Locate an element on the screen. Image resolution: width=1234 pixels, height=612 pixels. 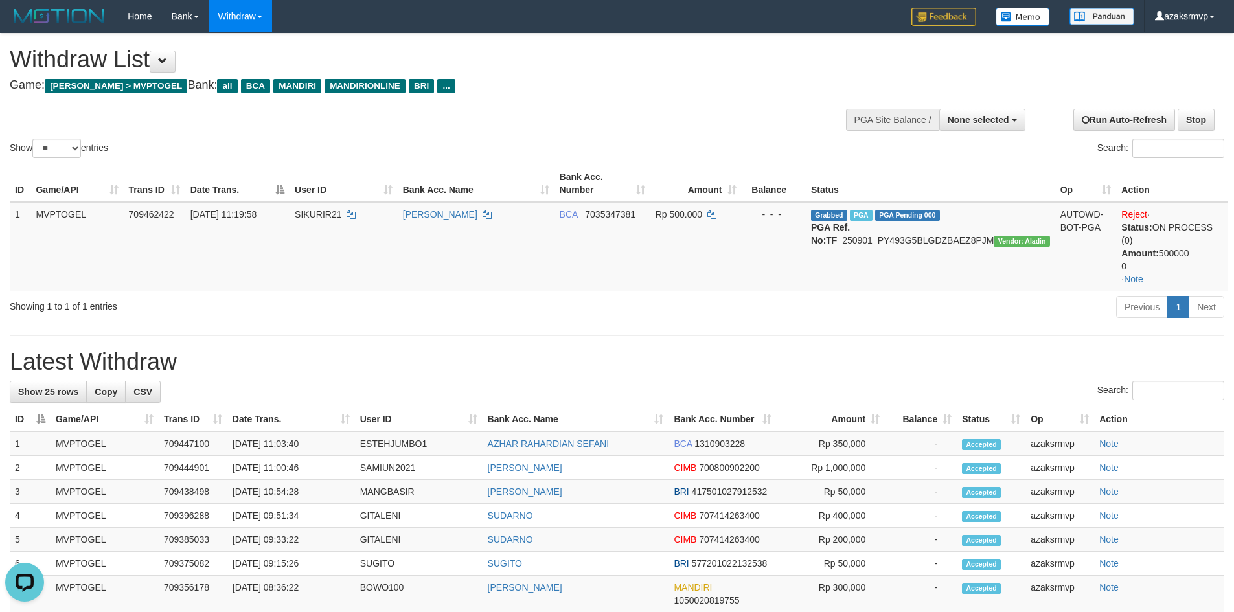
a: SUGITO is located at coordinates (504, 563).